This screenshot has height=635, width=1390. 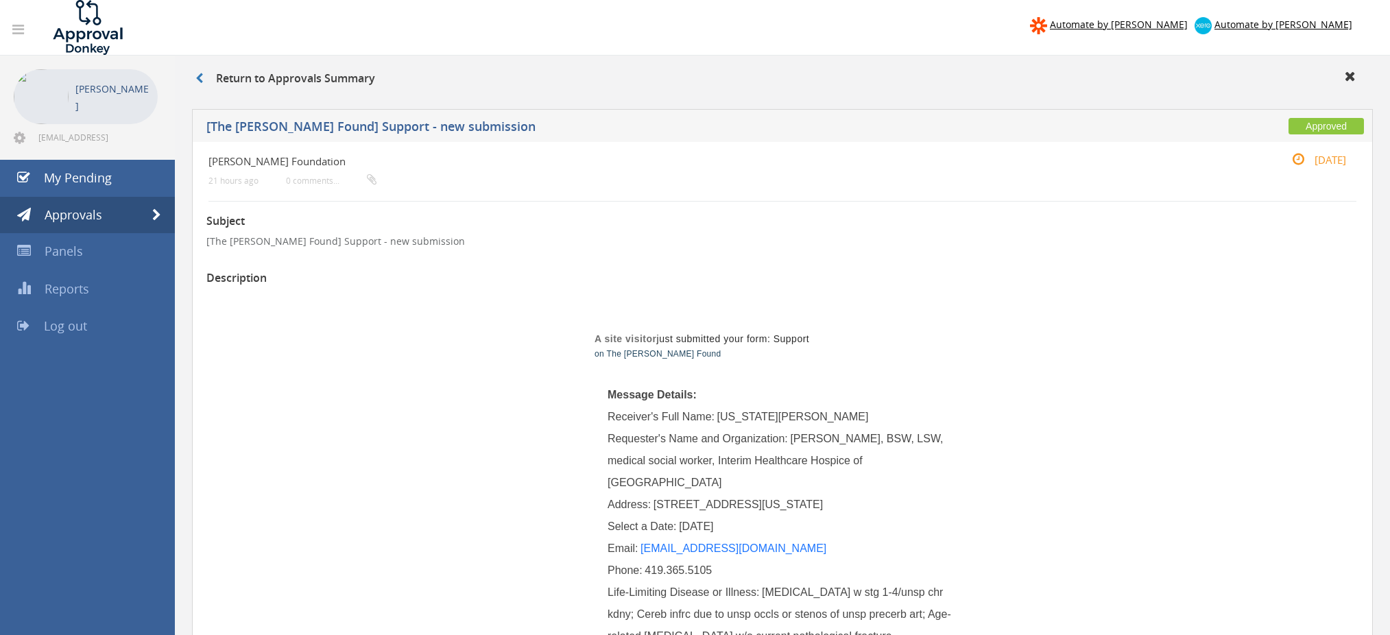 I want to click on span: Reports, so click(x=67, y=289).